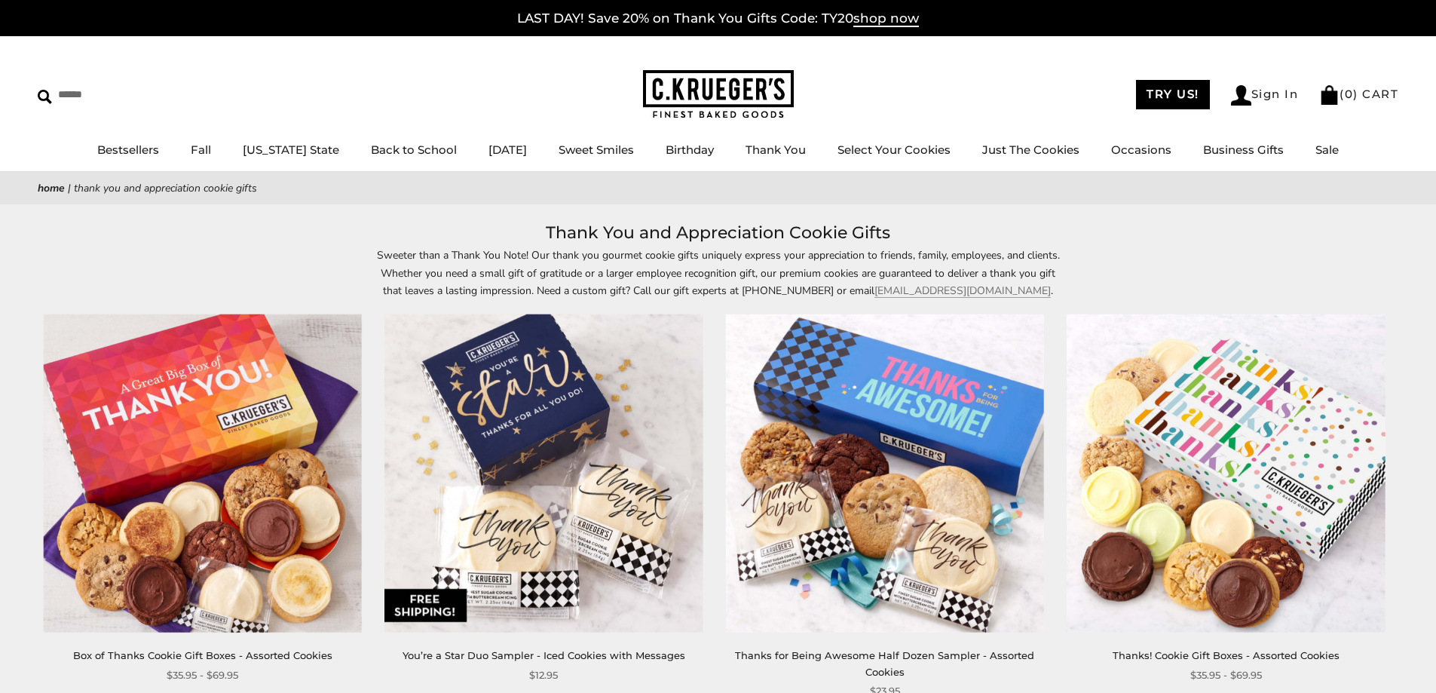 This screenshot has width=1436, height=693. I want to click on img: Thanks! Cookie Gift Boxes - Assorted Cookies, so click(1226, 473).